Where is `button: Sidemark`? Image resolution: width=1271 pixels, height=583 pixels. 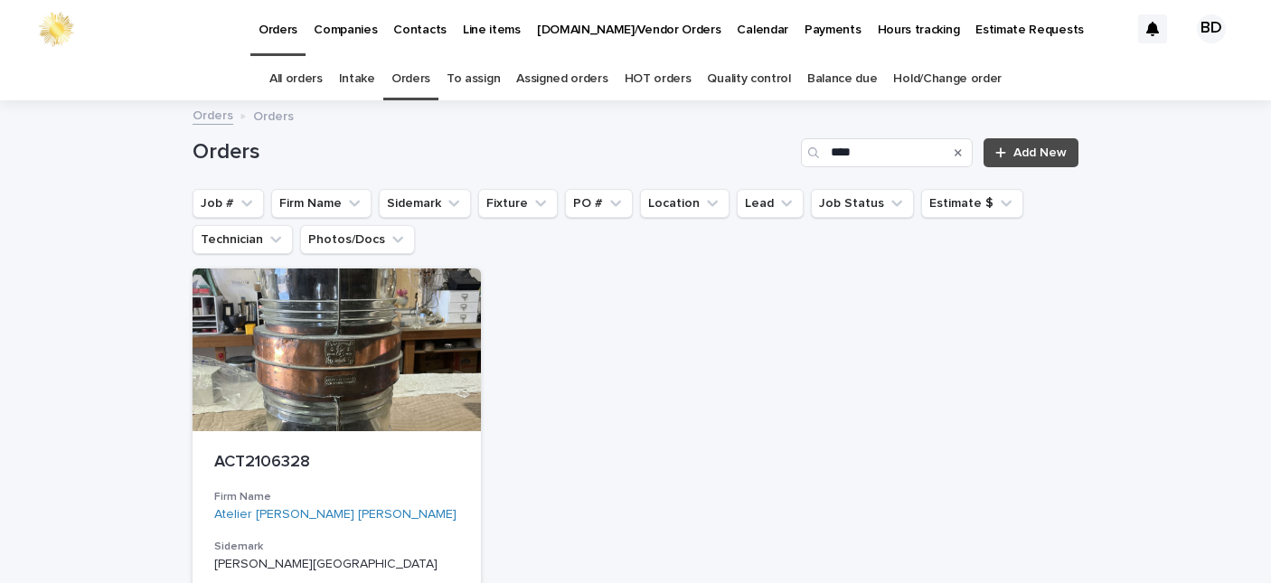
button: Sidemark is located at coordinates (425, 203).